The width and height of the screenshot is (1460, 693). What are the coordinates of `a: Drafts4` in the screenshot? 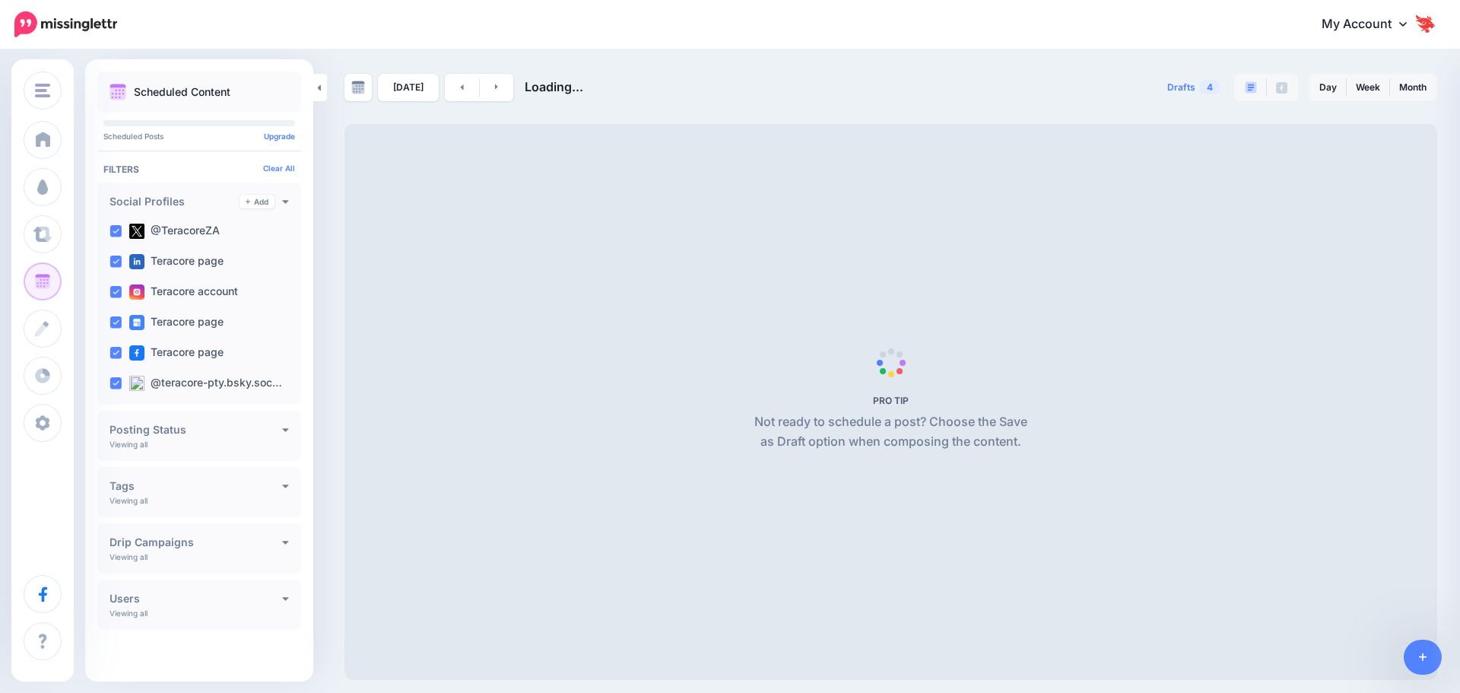 It's located at (1194, 87).